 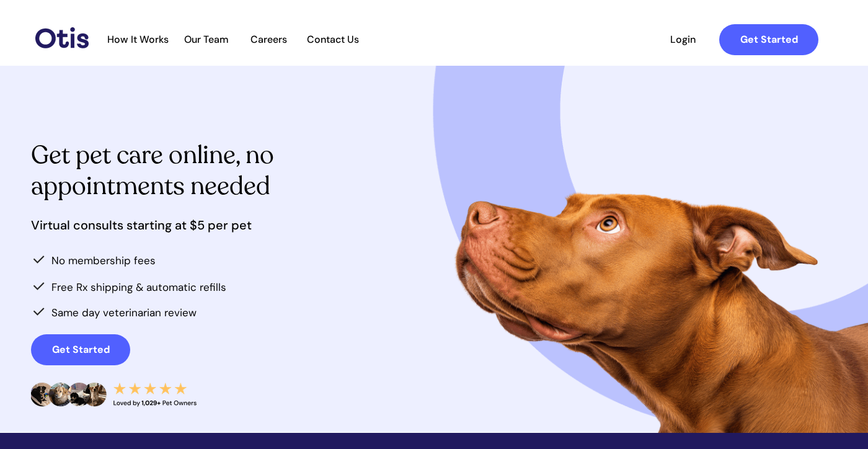 What do you see at coordinates (206, 40) in the screenshot?
I see `a: Our Team` at bounding box center [206, 40].